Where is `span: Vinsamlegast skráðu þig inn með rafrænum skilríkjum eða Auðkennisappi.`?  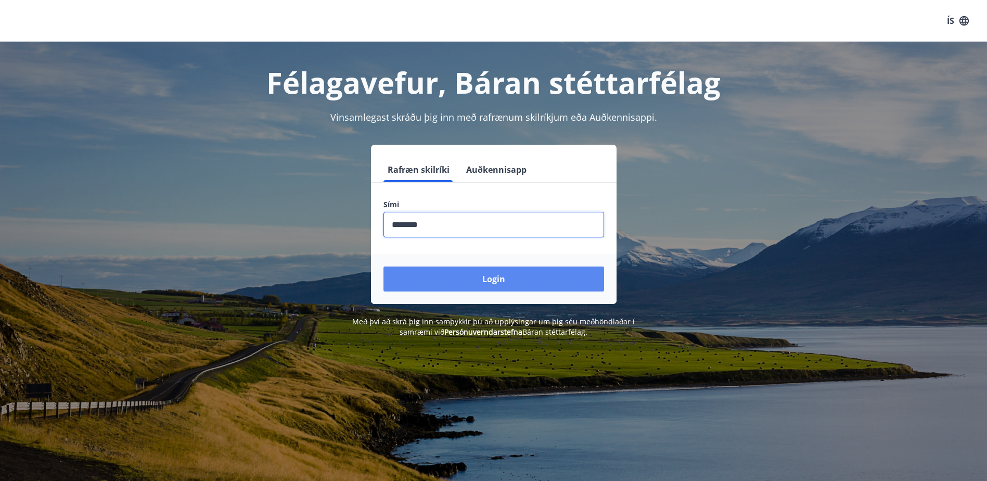 span: Vinsamlegast skráðu þig inn með rafrænum skilríkjum eða Auðkennisappi. is located at coordinates (494, 117).